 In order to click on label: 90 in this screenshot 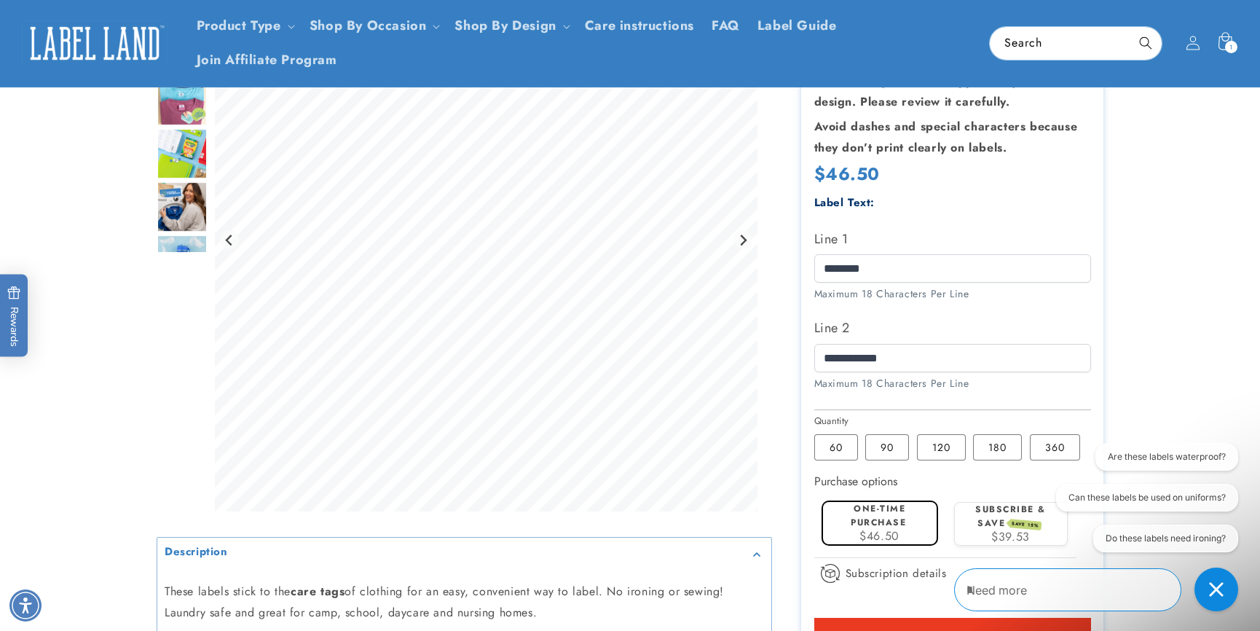, I will do `click(887, 447)`.